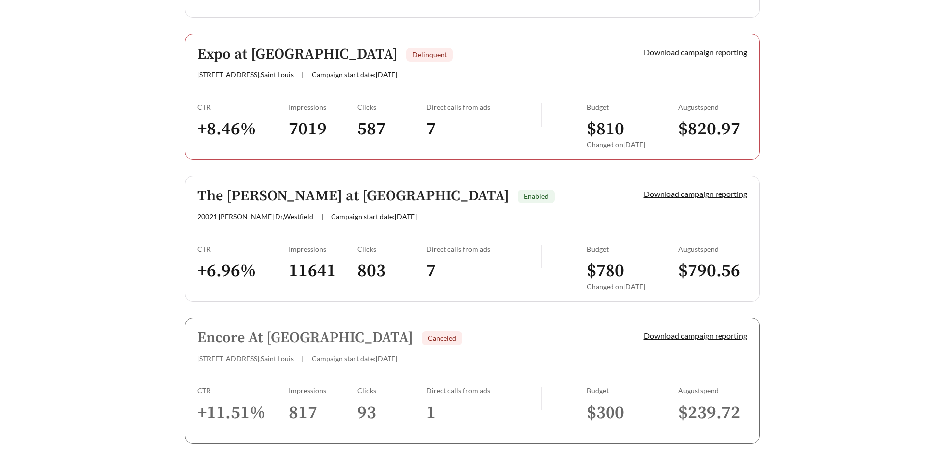 This screenshot has height=452, width=944. What do you see at coordinates (536, 196) in the screenshot?
I see `span: Enabled` at bounding box center [536, 196].